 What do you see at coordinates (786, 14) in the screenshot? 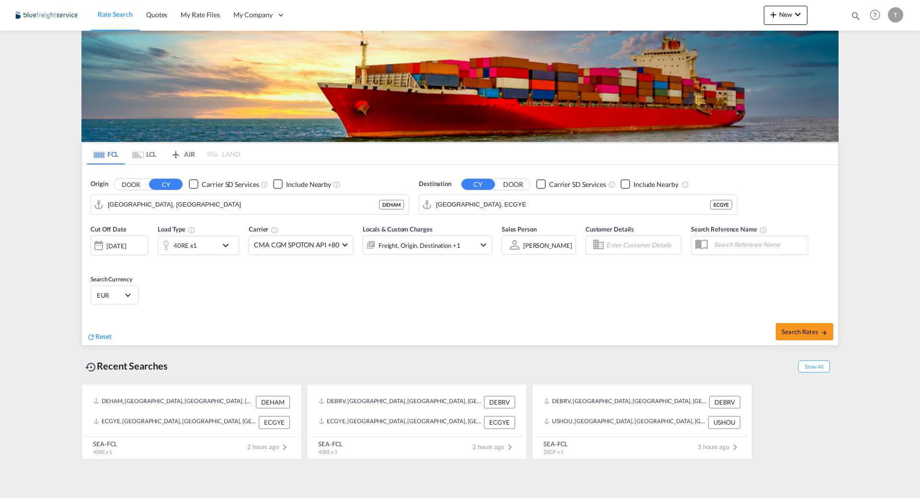
I see `span: New` at bounding box center [786, 14].